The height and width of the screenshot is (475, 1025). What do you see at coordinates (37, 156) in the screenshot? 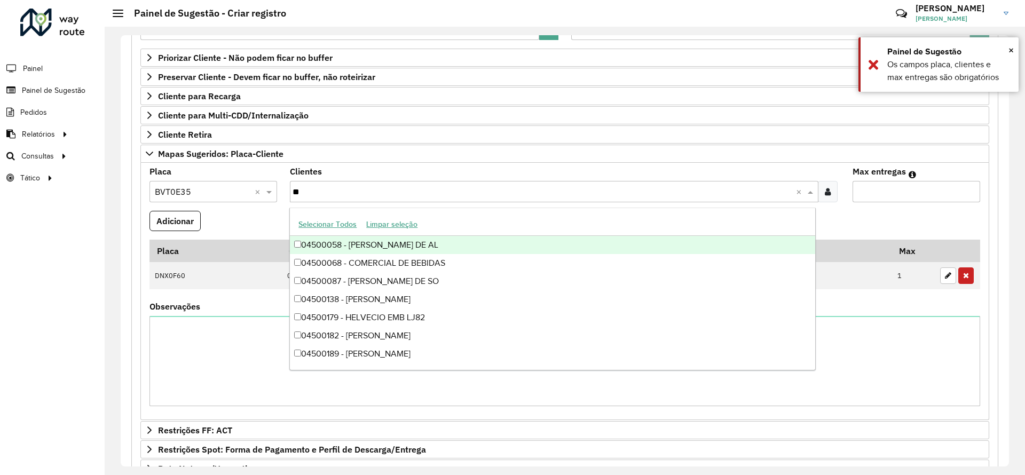
I see `span: Consultas` at bounding box center [37, 156].